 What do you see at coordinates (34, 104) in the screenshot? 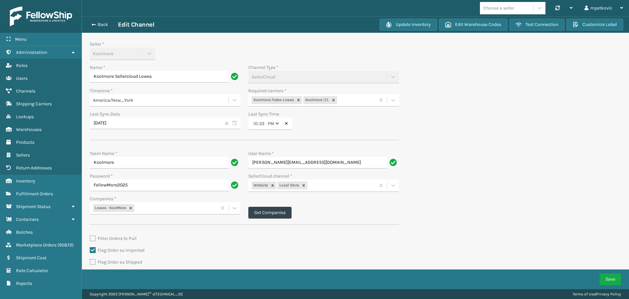
I see `span: Shipping Carriers` at bounding box center [34, 104].